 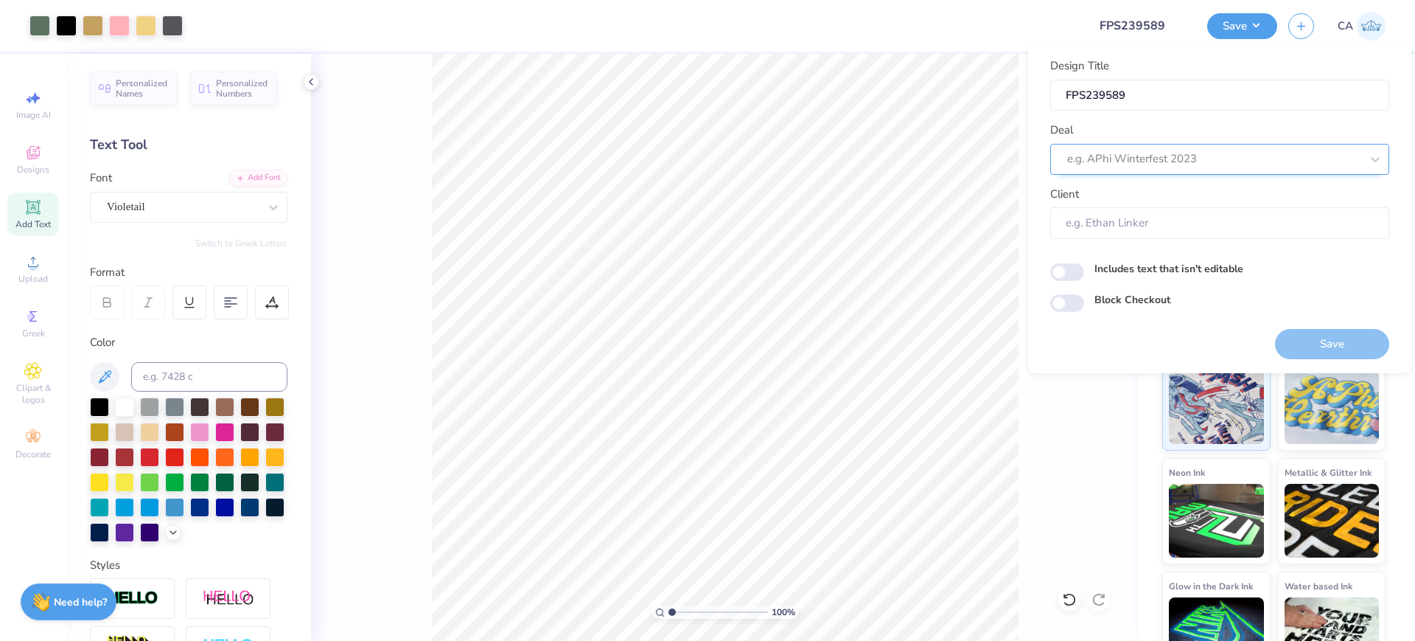 What do you see at coordinates (1064, 194) in the screenshot?
I see `label: Client` at bounding box center [1064, 194].